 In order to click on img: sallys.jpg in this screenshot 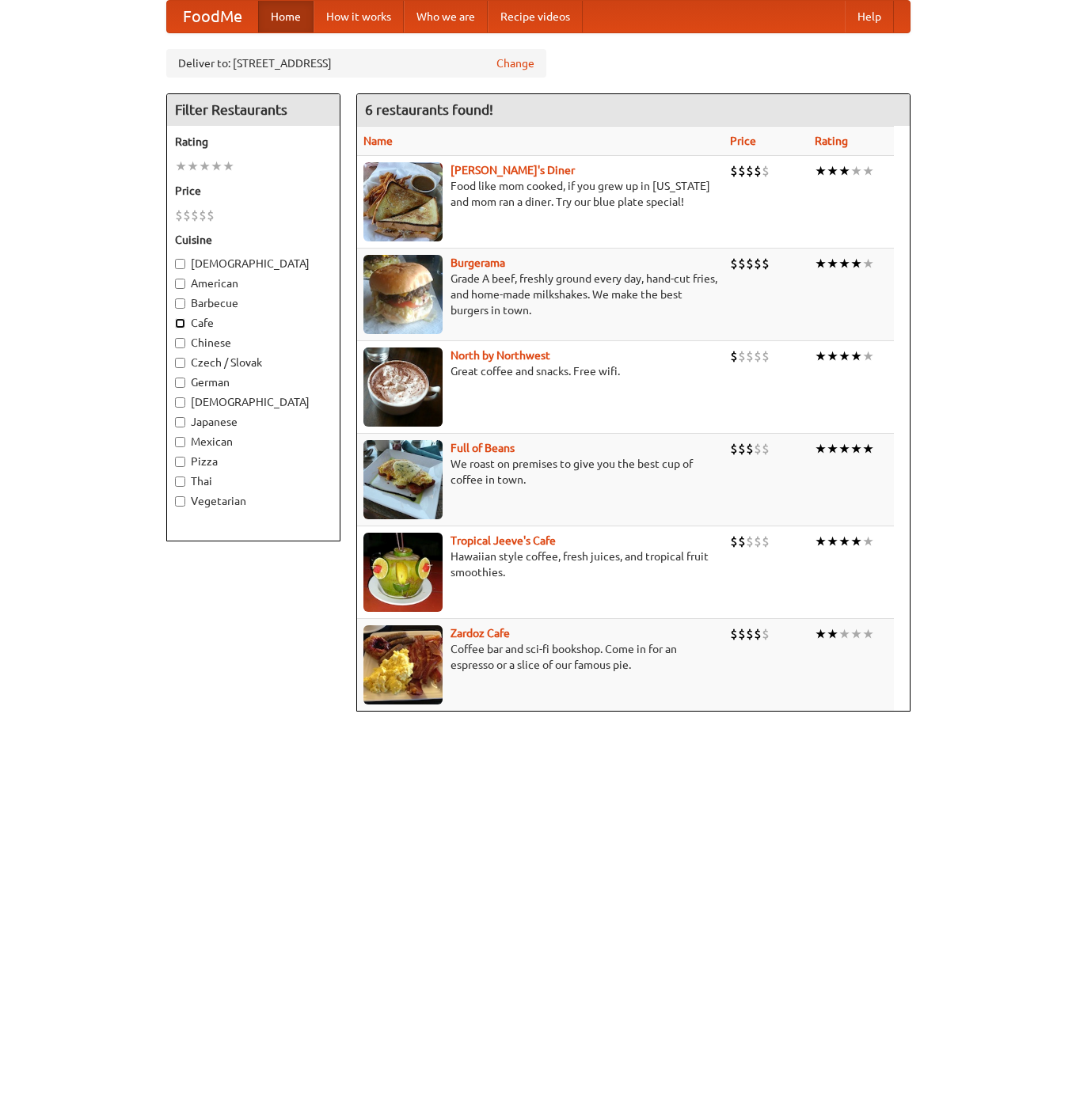, I will do `click(403, 202)`.